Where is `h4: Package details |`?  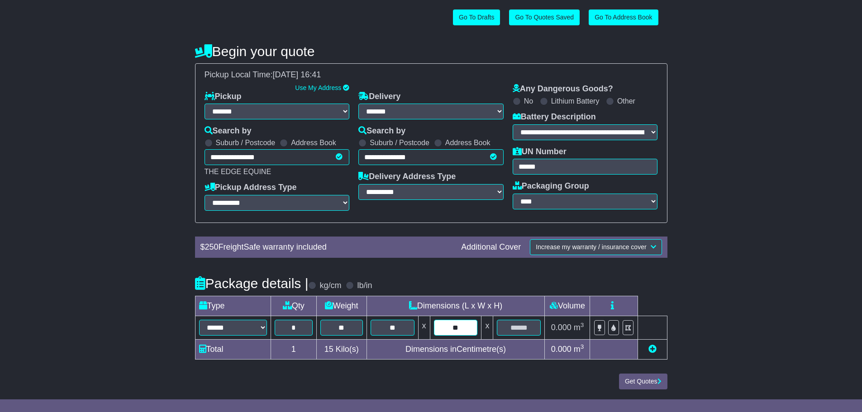
h4: Package details | is located at coordinates (252, 283).